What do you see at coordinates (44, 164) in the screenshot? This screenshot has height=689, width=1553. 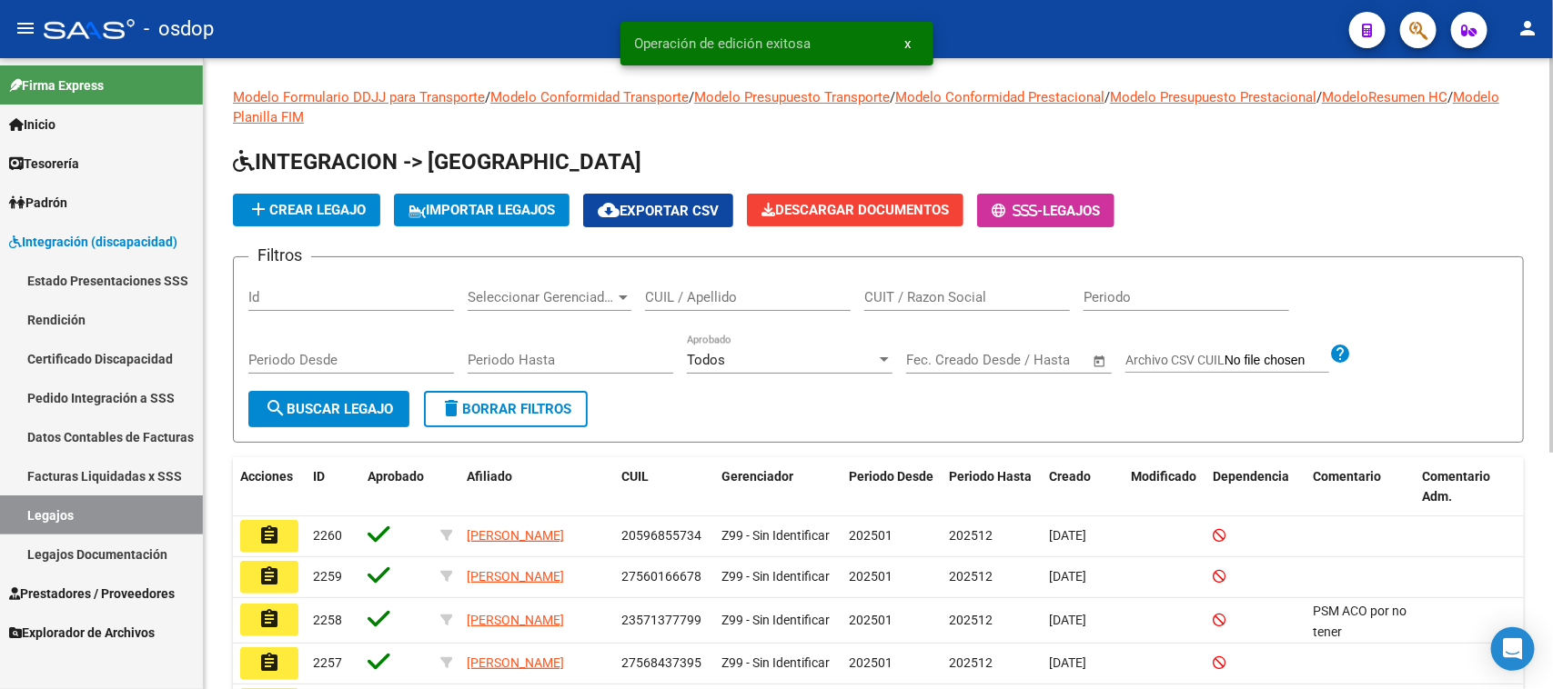 I see `span: Tesorería` at bounding box center [44, 164].